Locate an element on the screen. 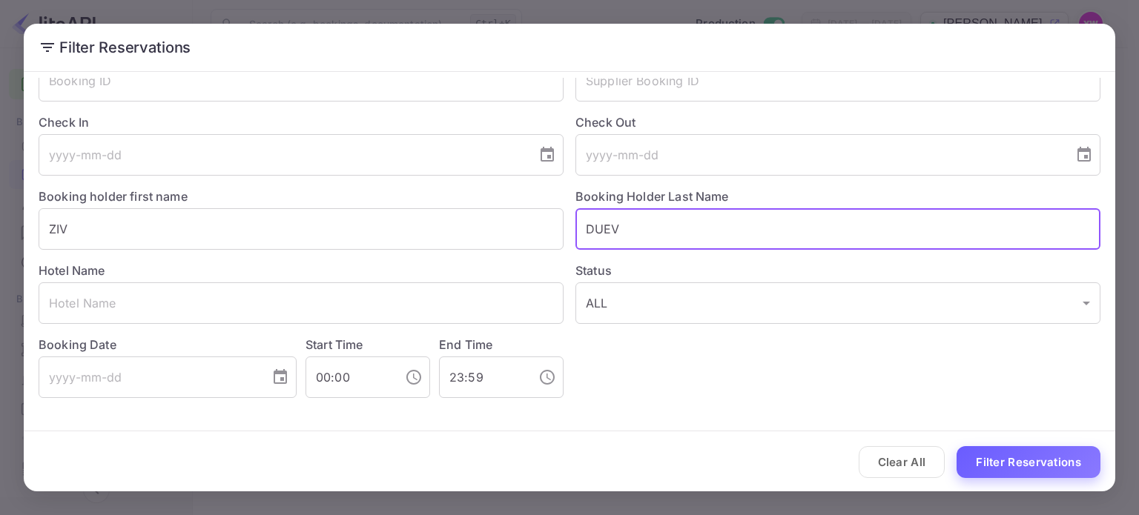 This screenshot has width=1139, height=515. button: Clear All is located at coordinates (901, 462).